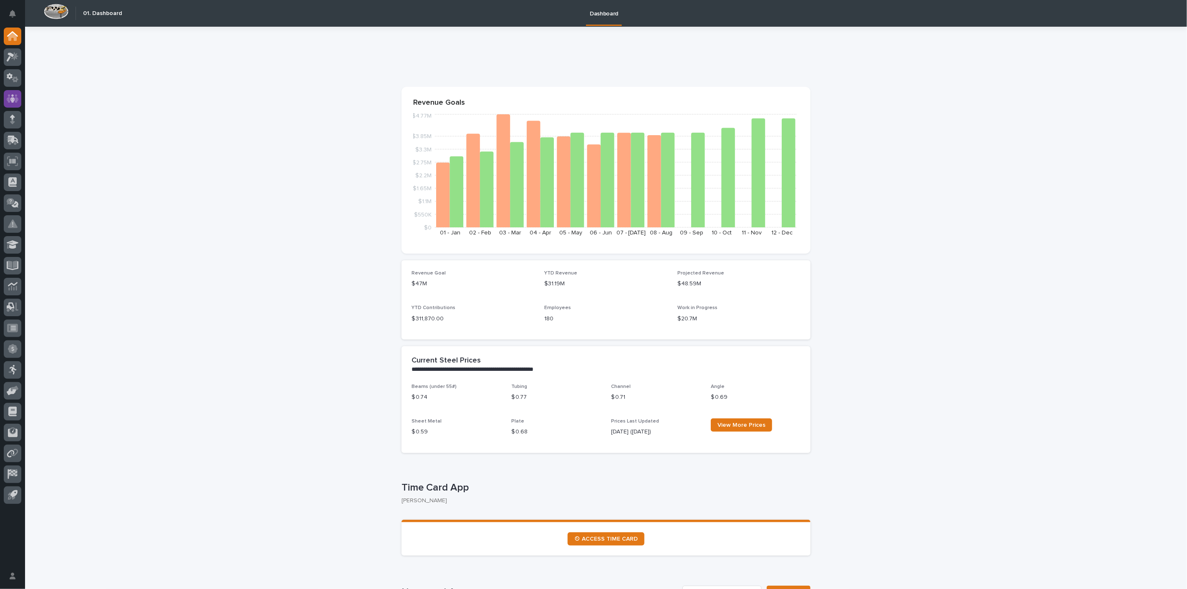 The width and height of the screenshot is (1187, 589). Describe the element at coordinates (422, 189) in the screenshot. I see `tspan: $1.65M` at that location.